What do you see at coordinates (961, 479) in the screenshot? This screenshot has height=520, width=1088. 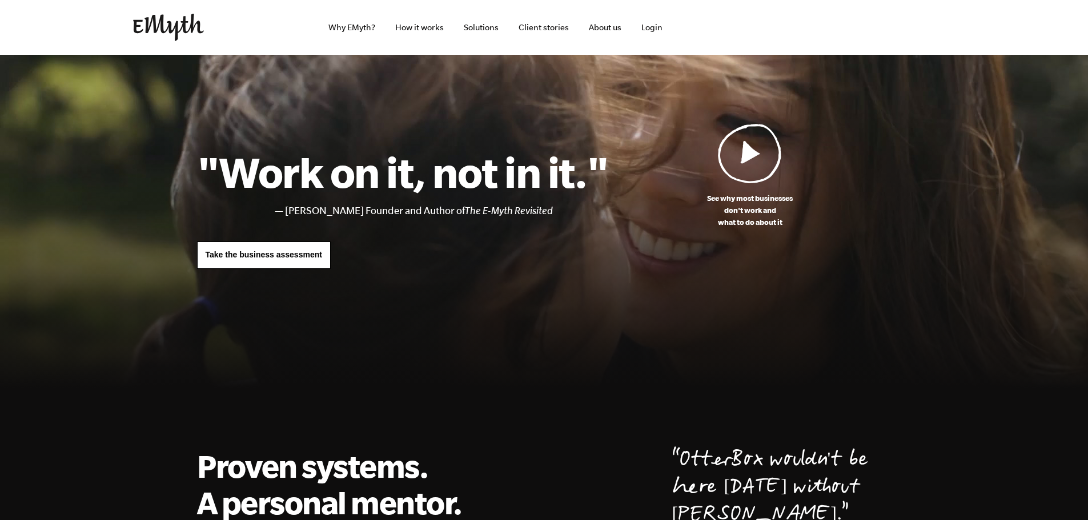 I see `div: Chat Widget` at bounding box center [961, 479].